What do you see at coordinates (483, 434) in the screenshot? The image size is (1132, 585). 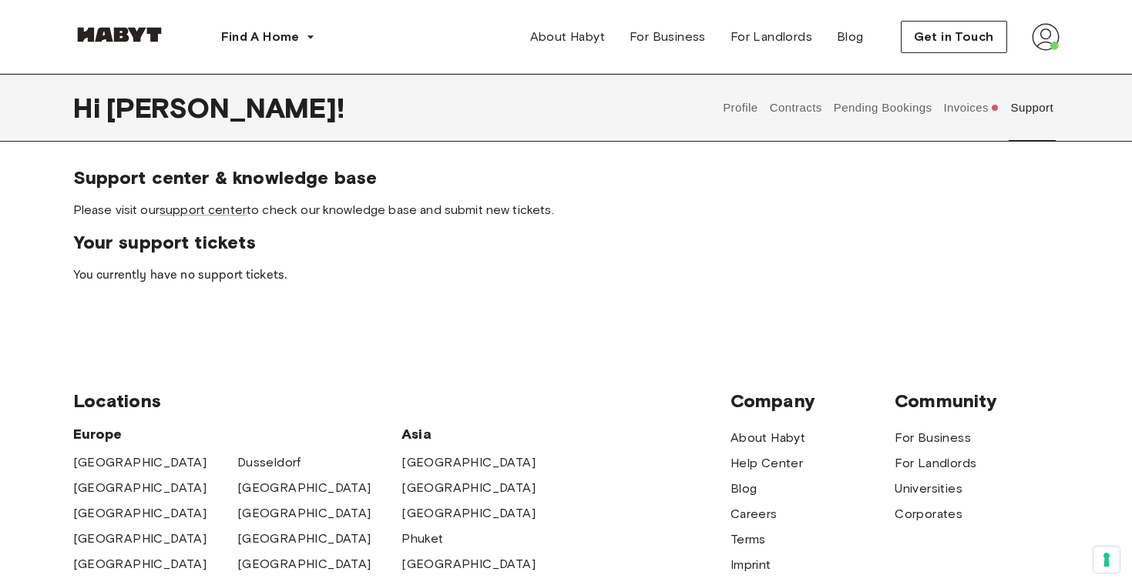 I see `span: Asia` at bounding box center [483, 434].